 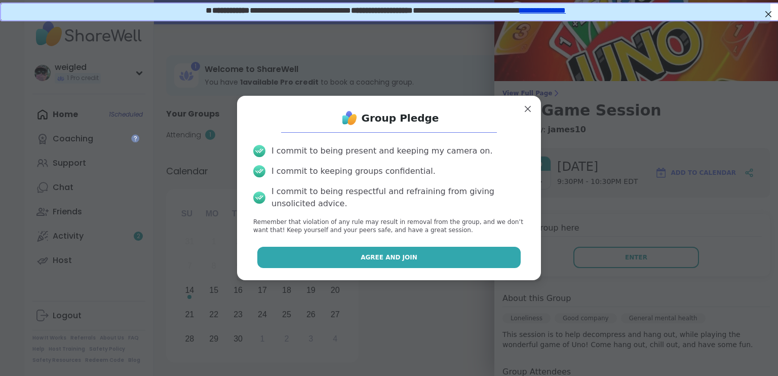 I want to click on img: ShareWell Logo, so click(x=349, y=118).